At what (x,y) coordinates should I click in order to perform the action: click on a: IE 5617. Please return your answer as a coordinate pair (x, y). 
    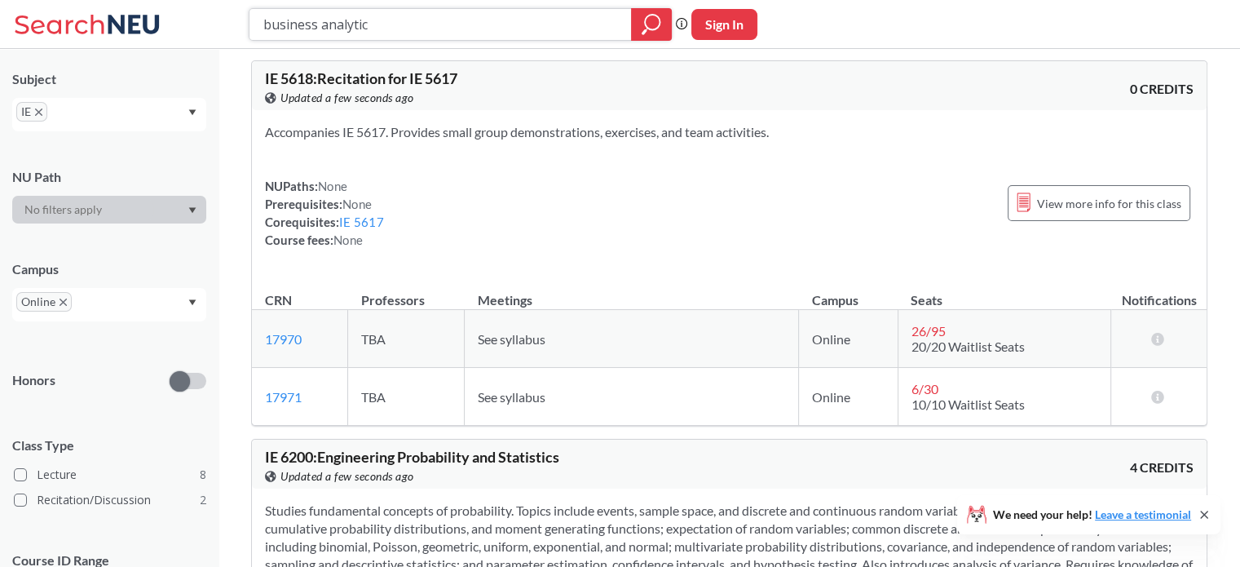
    Looking at the image, I should click on (361, 222).